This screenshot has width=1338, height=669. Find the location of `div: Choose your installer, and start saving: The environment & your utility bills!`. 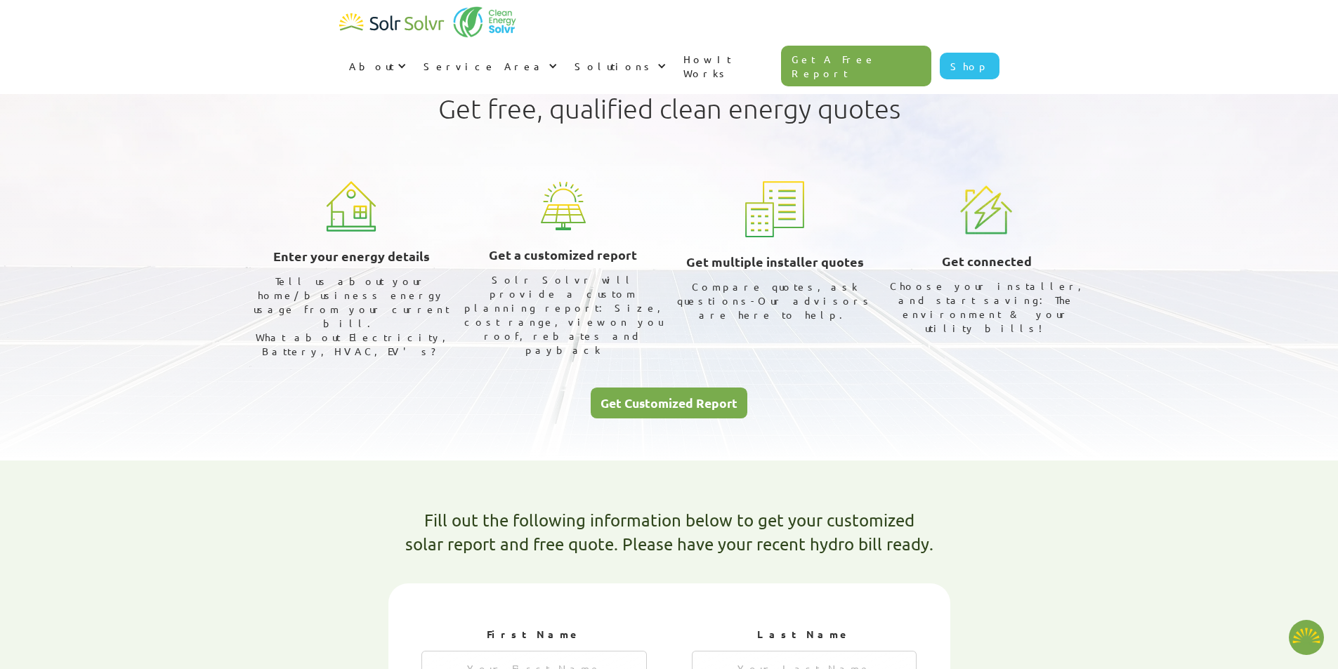

div: Choose your installer, and start saving: The environment & your utility bills! is located at coordinates (987, 307).